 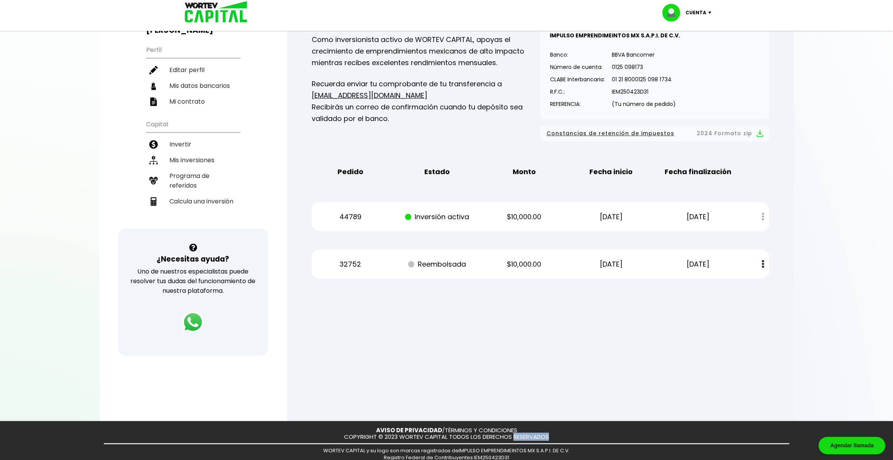 What do you see at coordinates (193, 101) in the screenshot?
I see `li: Mi contrato` at bounding box center [193, 101].